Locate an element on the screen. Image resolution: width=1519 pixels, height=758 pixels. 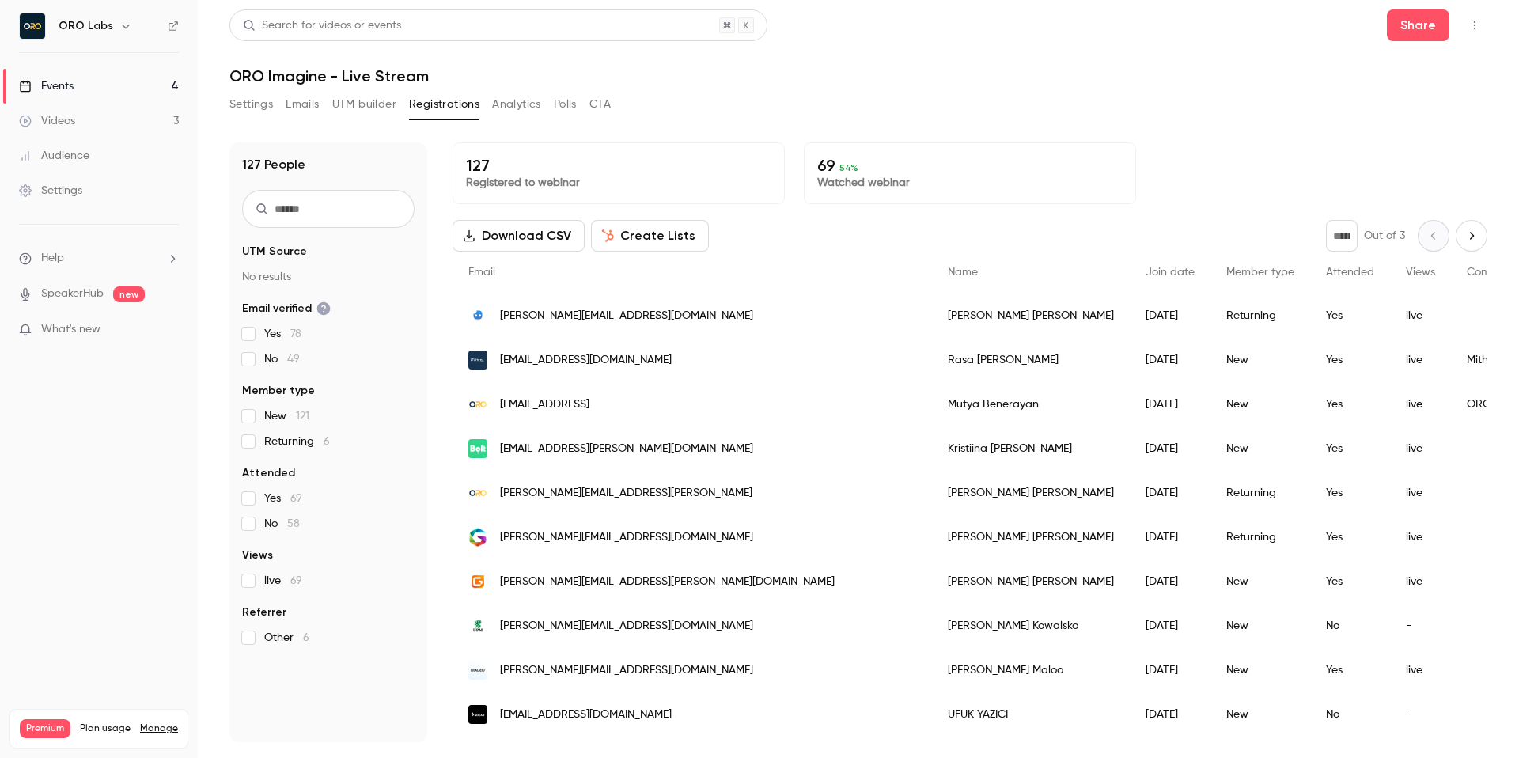
button: Next page is located at coordinates (1471, 236).